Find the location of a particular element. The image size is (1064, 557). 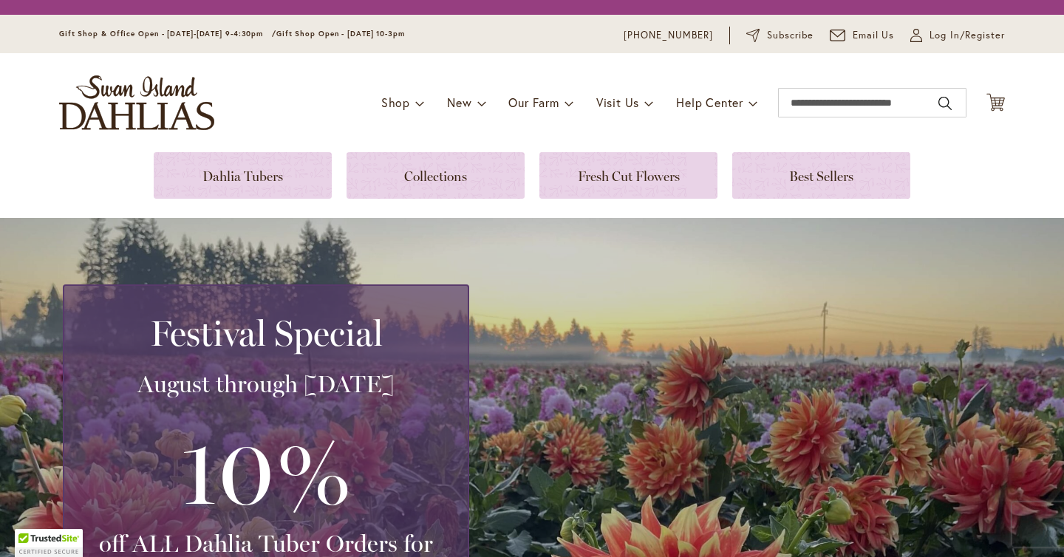

h2: Festival Special is located at coordinates (266, 333).